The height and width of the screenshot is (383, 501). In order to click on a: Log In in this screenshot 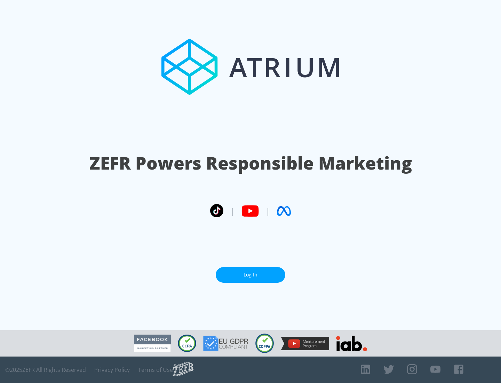, I will do `click(251, 275)`.